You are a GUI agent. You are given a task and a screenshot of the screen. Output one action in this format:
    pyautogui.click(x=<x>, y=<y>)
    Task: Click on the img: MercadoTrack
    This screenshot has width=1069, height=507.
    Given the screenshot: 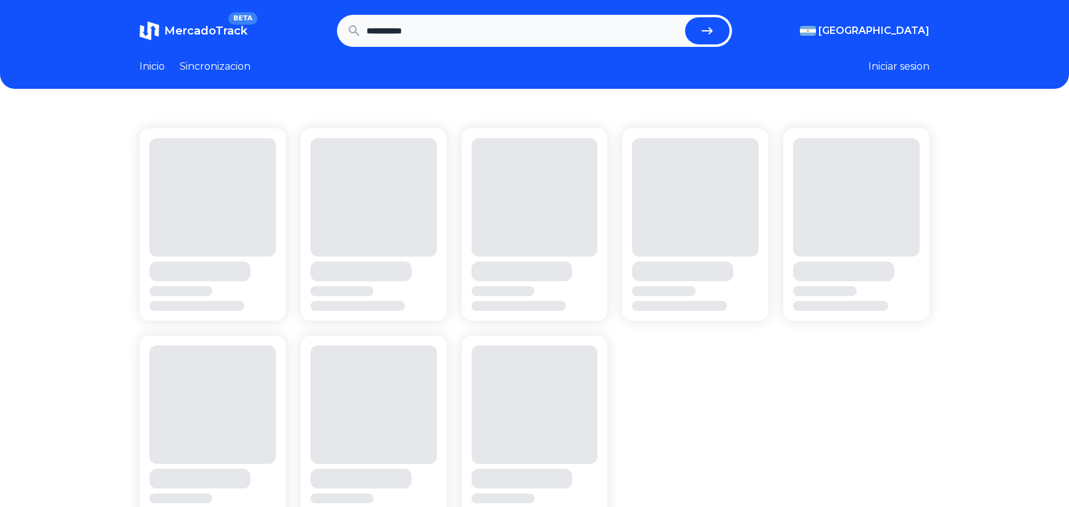 What is the action you would take?
    pyautogui.click(x=149, y=31)
    